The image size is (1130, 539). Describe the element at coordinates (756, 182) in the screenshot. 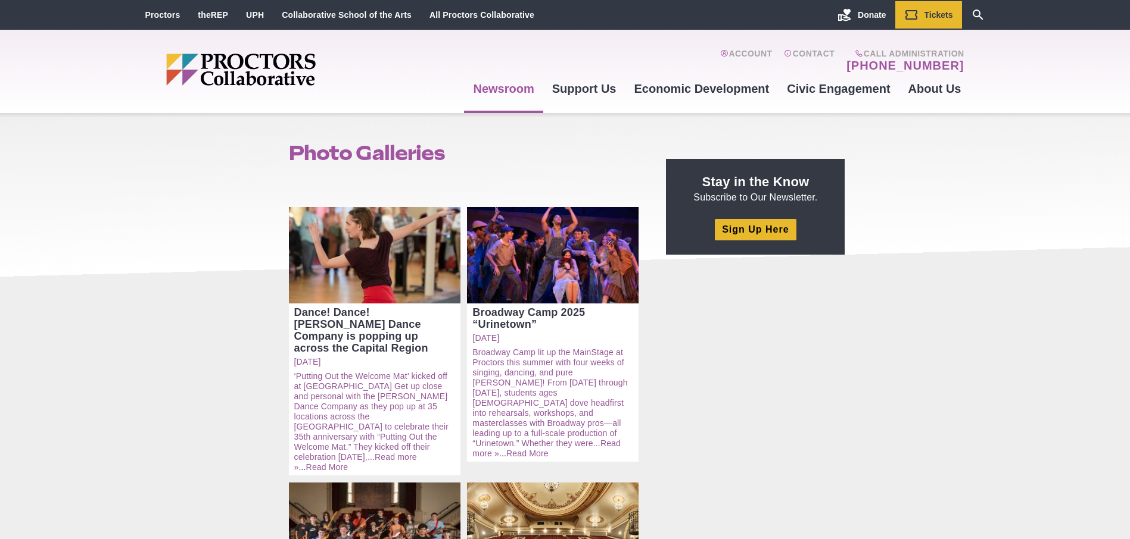

I see `strong: Stay in the Know` at that location.